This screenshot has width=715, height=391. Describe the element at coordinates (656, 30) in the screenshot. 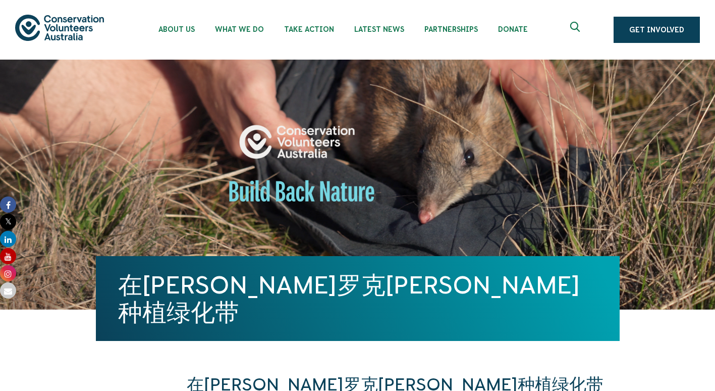

I see `a: Get Involved` at that location.